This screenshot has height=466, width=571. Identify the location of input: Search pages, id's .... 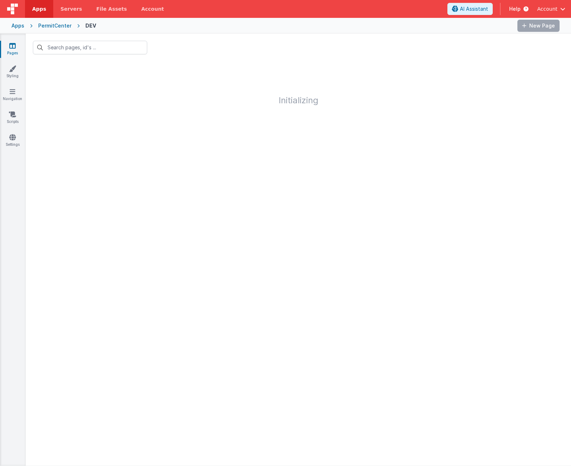
(90, 48).